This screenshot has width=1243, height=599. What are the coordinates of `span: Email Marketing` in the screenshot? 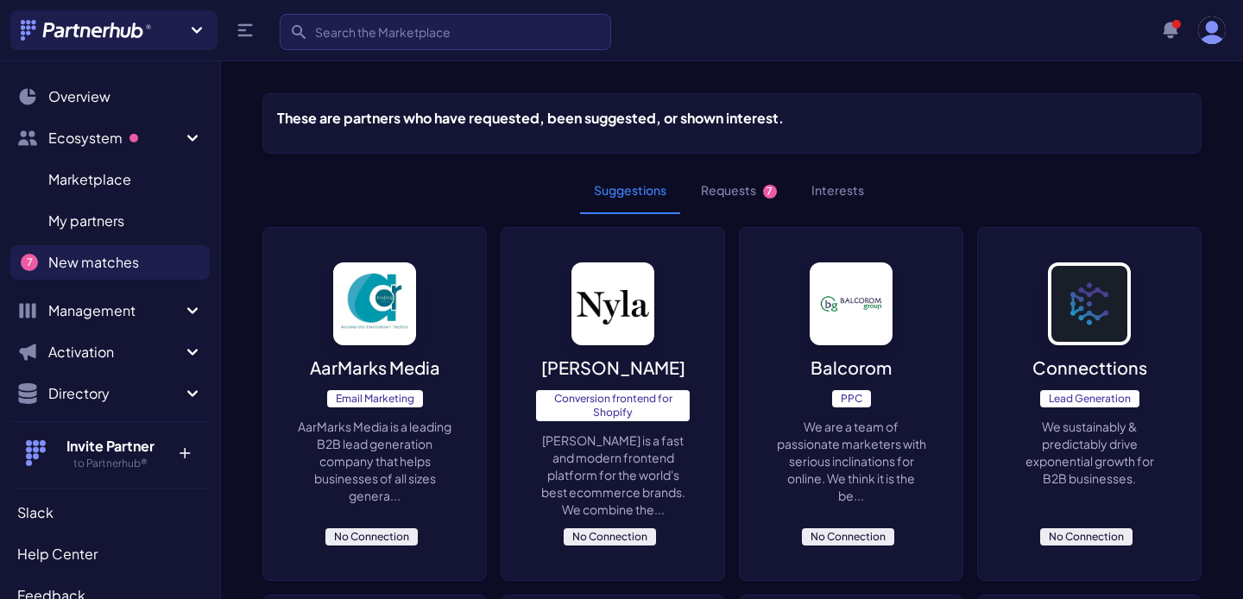 It's located at (375, 399).